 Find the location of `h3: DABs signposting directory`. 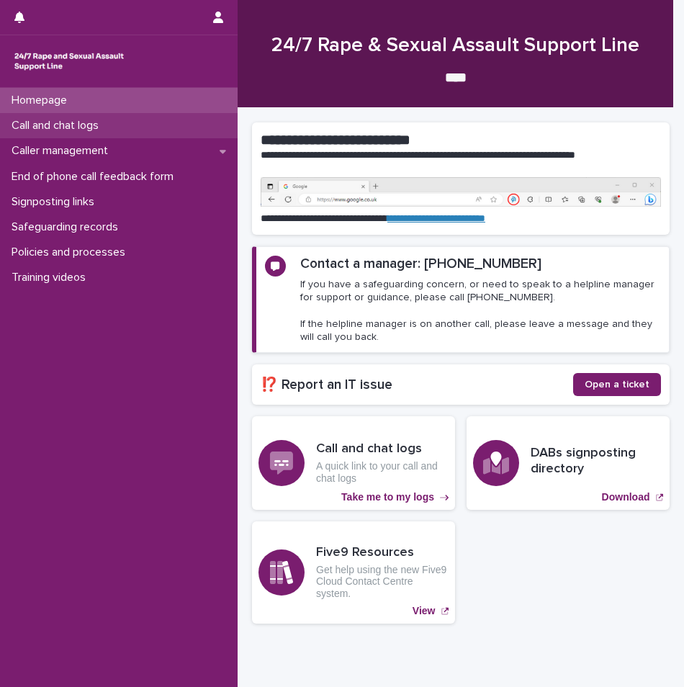

h3: DABs signposting directory is located at coordinates (597, 461).